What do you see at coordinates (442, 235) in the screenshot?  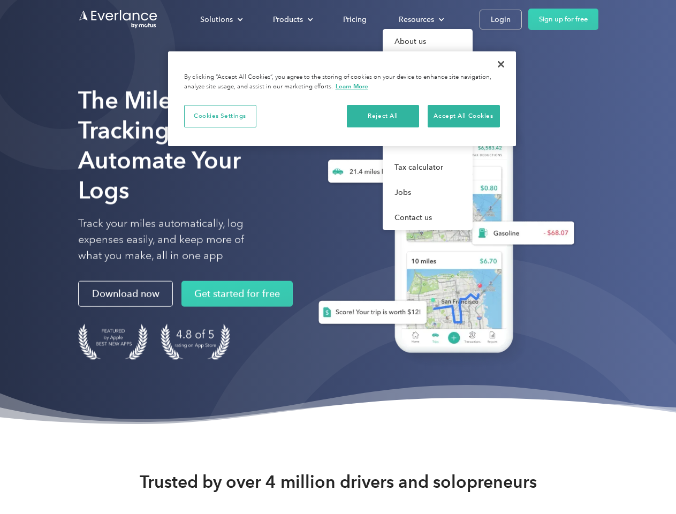 I see `img: Everlance, mileage tracker app, expense tracking app` at bounding box center [442, 235].